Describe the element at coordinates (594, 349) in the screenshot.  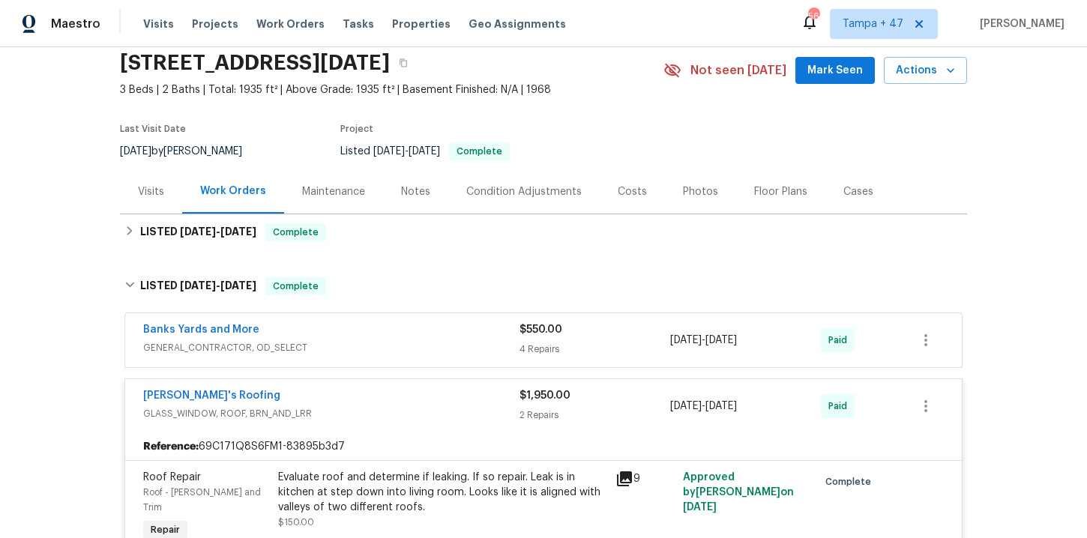
I see `div: 4 Repairs` at that location.